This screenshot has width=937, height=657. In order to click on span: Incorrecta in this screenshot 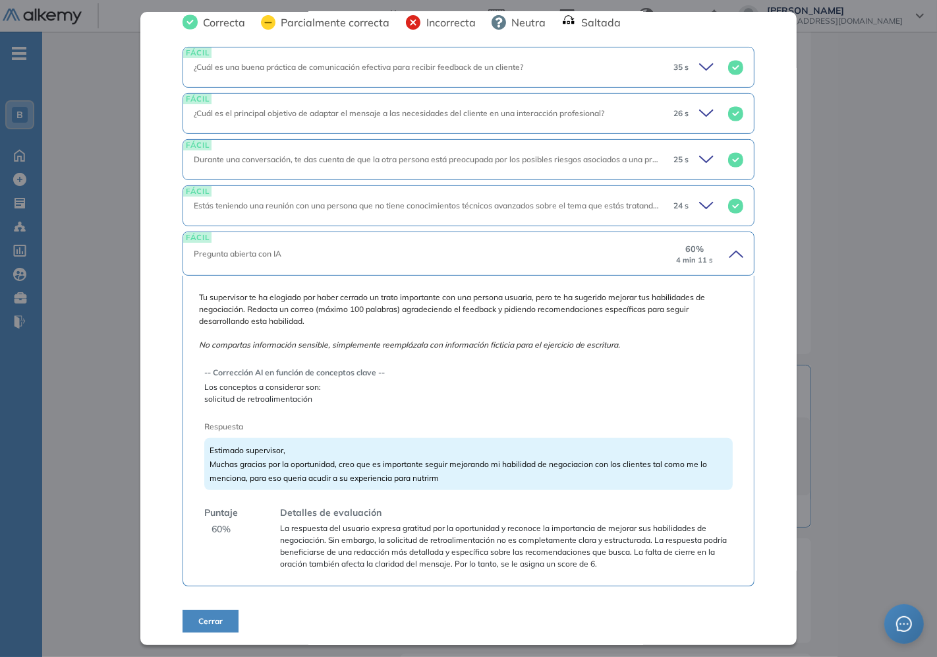, I will do `click(448, 22)`.